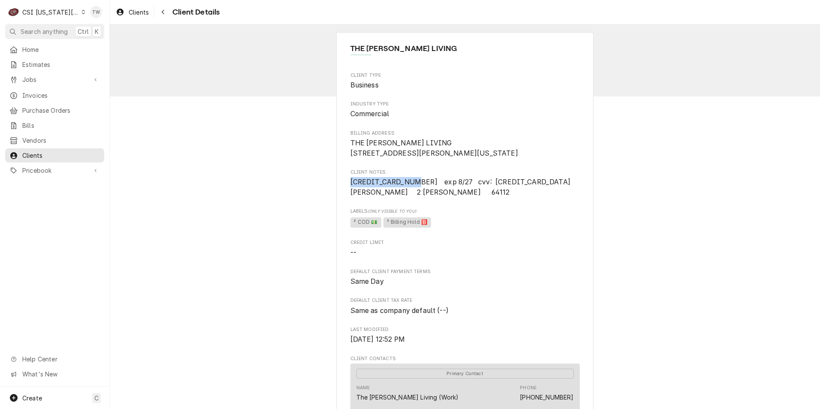 This screenshot has width=820, height=409. I want to click on span: [object Object], so click(465, 223).